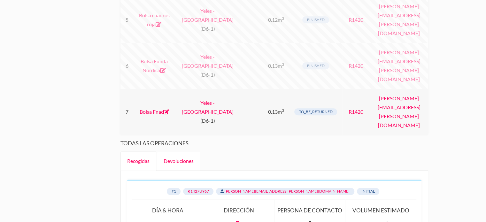  I want to click on span: #1, so click(174, 192).